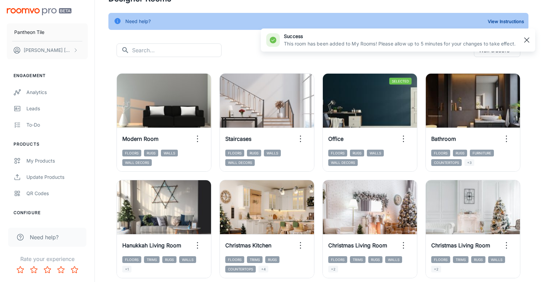  What do you see at coordinates (20, 269) in the screenshot?
I see `button: Rate 1 star` at bounding box center [20, 269].